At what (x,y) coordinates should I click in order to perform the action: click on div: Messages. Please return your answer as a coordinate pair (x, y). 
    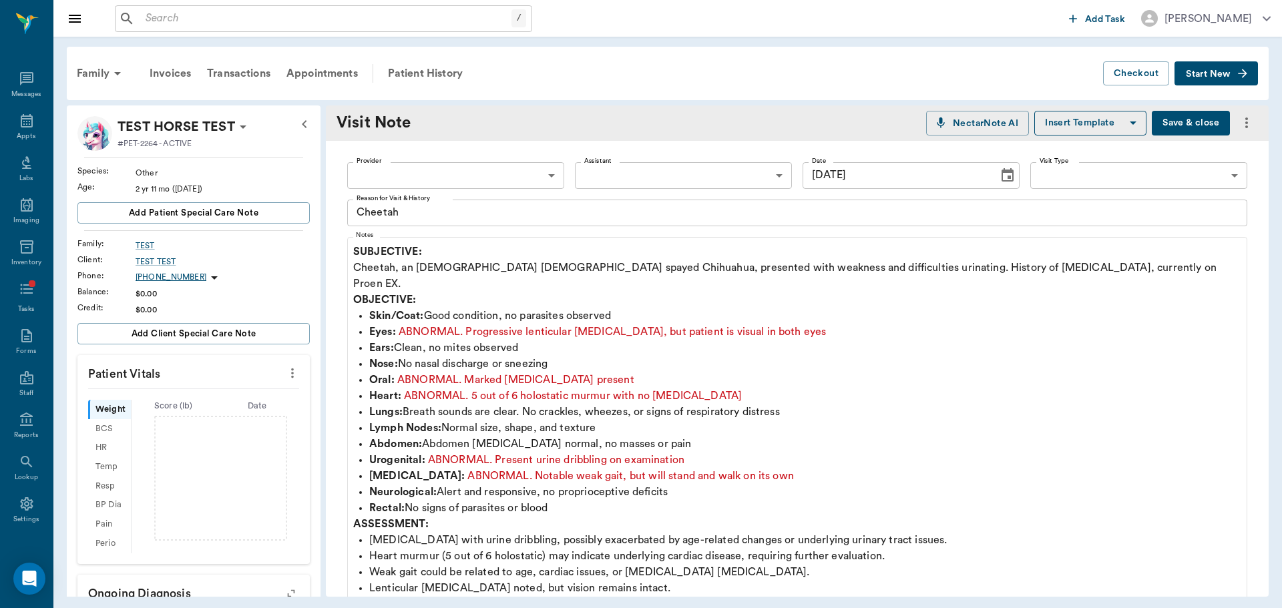
    Looking at the image, I should click on (27, 94).